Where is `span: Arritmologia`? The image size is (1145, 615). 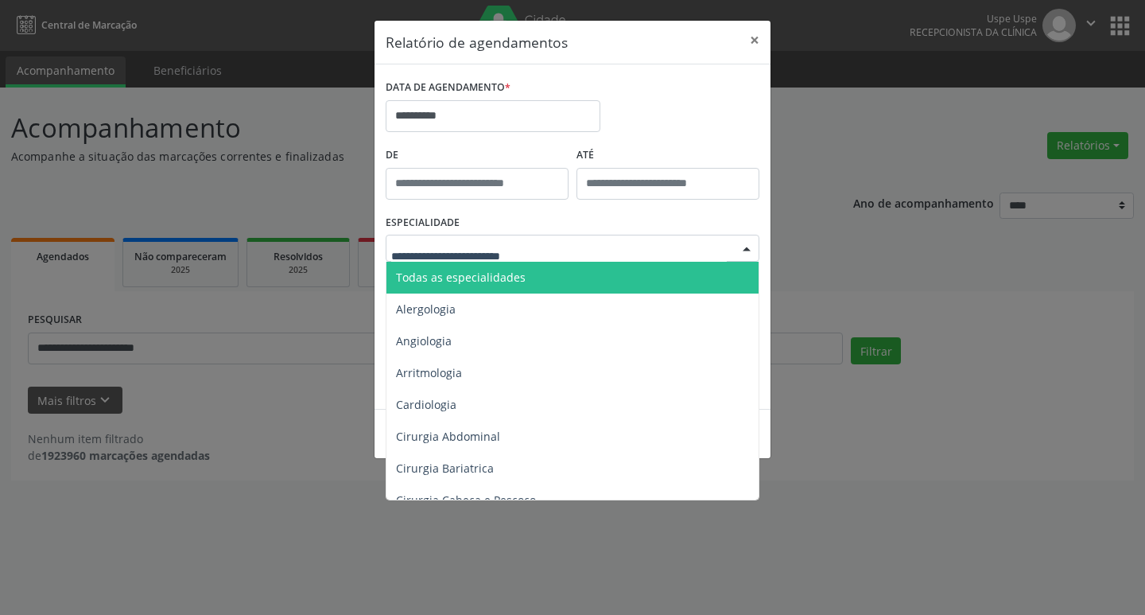 span: Arritmologia is located at coordinates (429, 372).